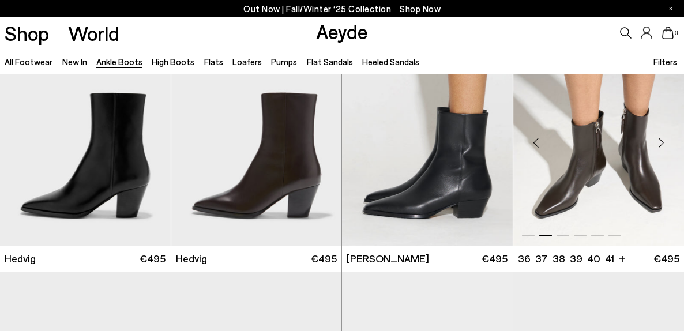 This screenshot has width=684, height=331. I want to click on img: Hedvig Cowboy Ankle Boots, so click(257, 138).